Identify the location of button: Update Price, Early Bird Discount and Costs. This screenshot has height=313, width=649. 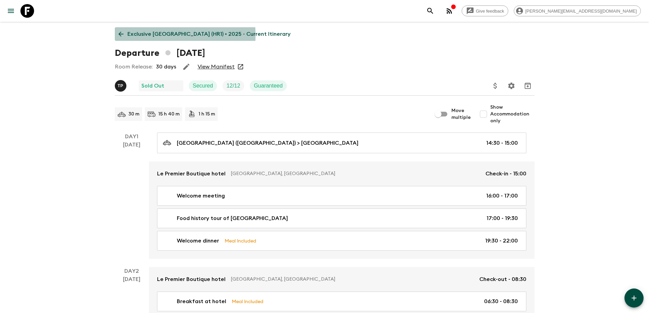
(496, 86).